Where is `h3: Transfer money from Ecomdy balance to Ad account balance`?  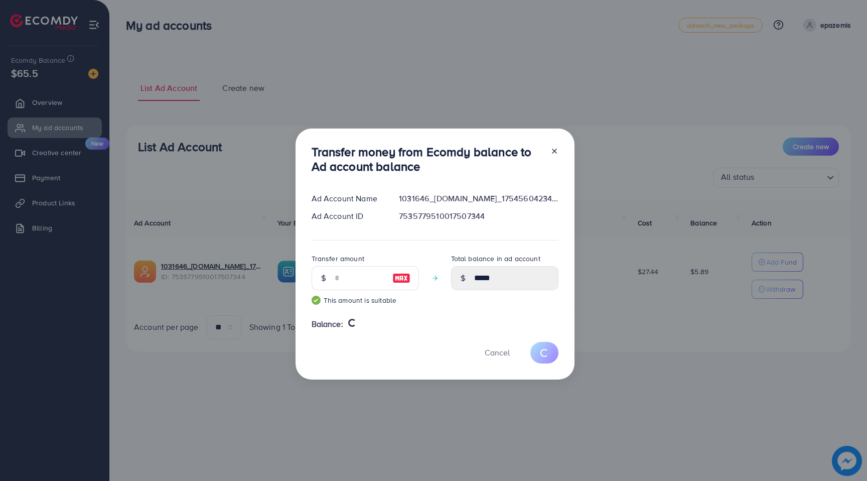 h3: Transfer money from Ecomdy balance to Ad account balance is located at coordinates (427, 159).